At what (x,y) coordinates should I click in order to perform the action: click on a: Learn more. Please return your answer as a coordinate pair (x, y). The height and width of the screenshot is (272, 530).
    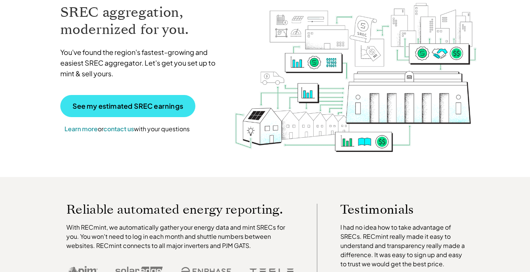
    Looking at the image, I should click on (81, 128).